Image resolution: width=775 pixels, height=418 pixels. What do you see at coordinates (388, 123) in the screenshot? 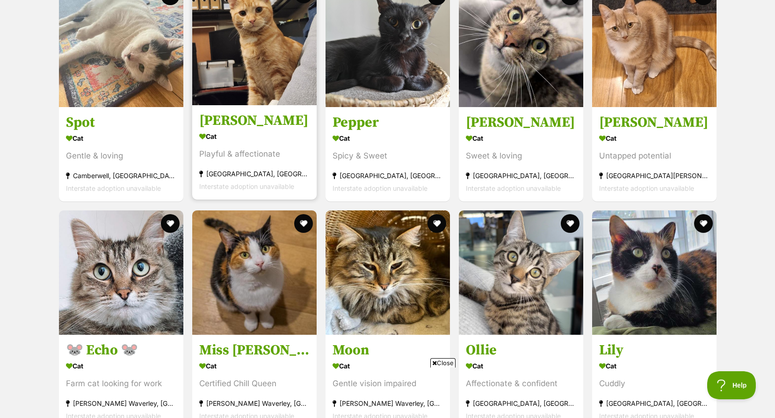
I see `h3: Pepper` at bounding box center [388, 123].